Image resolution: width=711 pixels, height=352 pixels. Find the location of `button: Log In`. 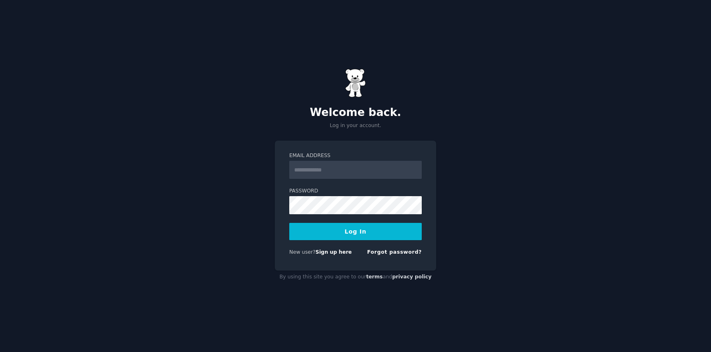

button: Log In is located at coordinates (355, 232).